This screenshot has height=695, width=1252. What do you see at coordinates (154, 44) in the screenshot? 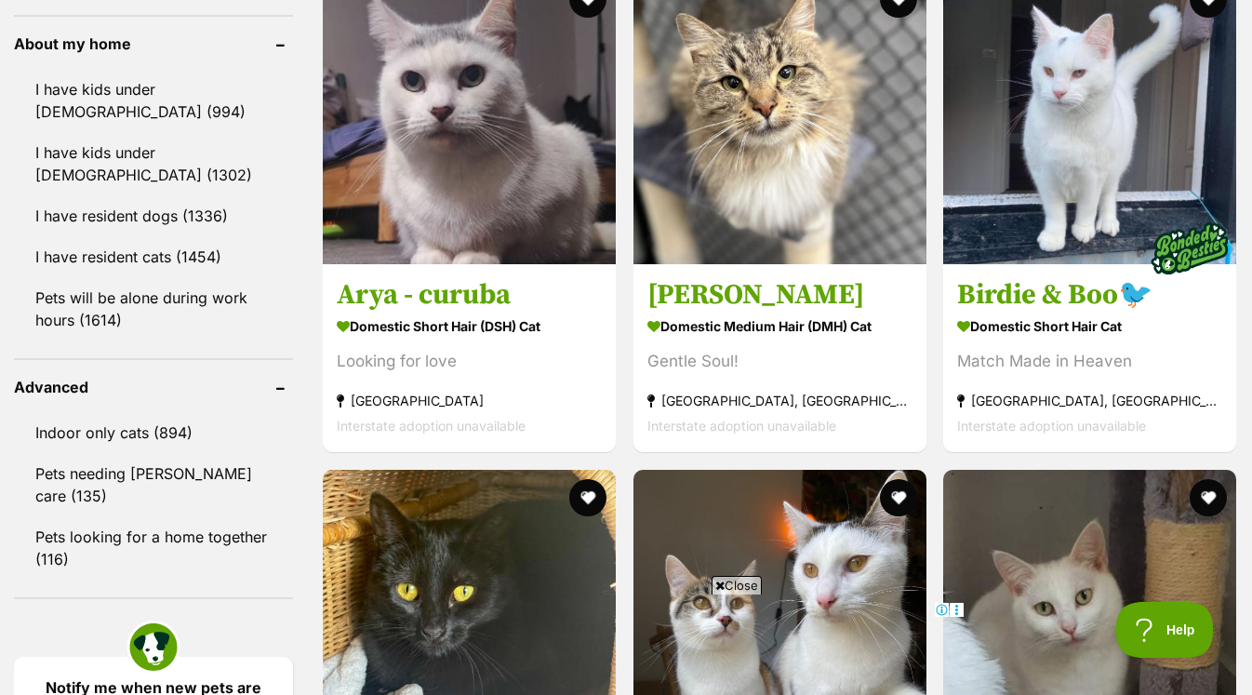
I see `header: About my home` at bounding box center [154, 44].